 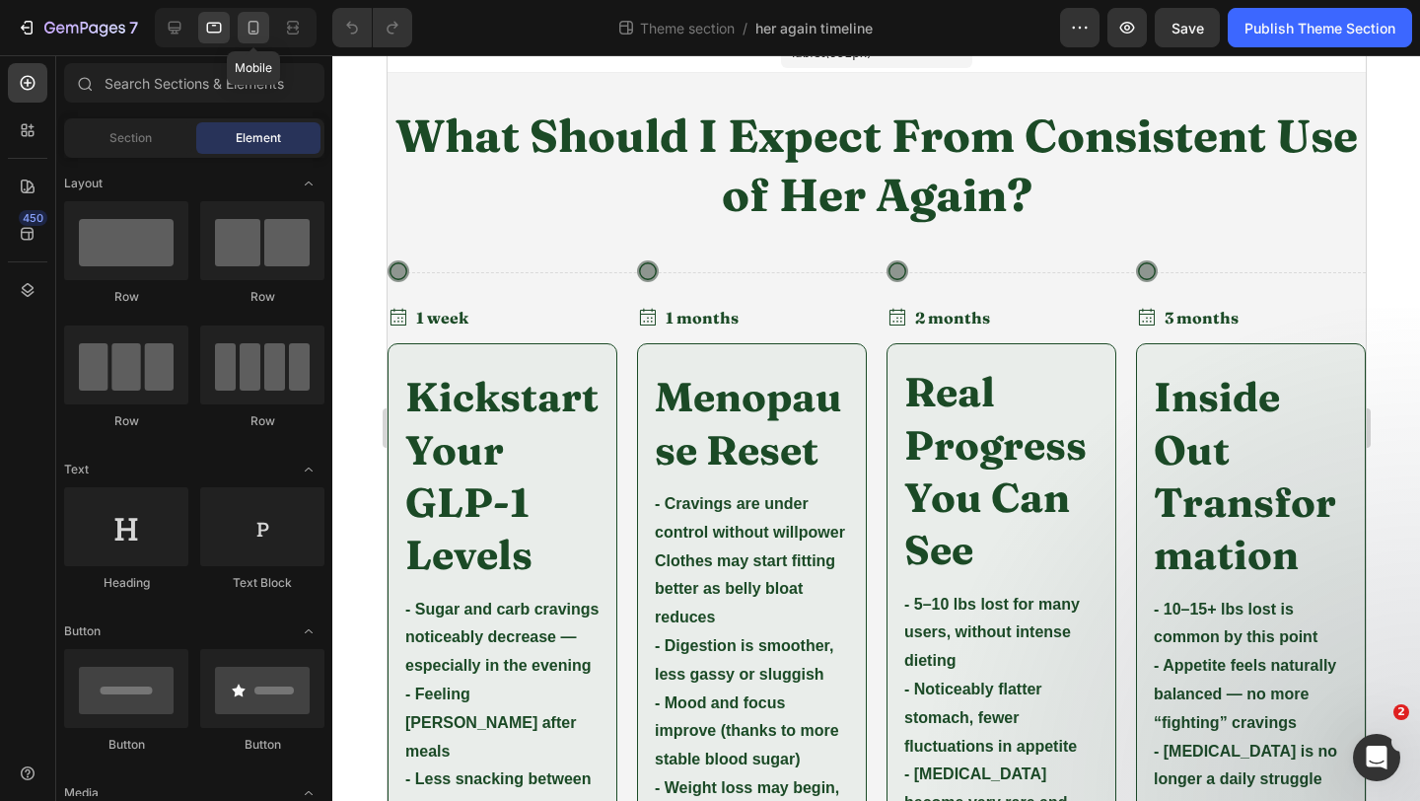 I want to click on div: Undo/Redo, so click(x=372, y=28).